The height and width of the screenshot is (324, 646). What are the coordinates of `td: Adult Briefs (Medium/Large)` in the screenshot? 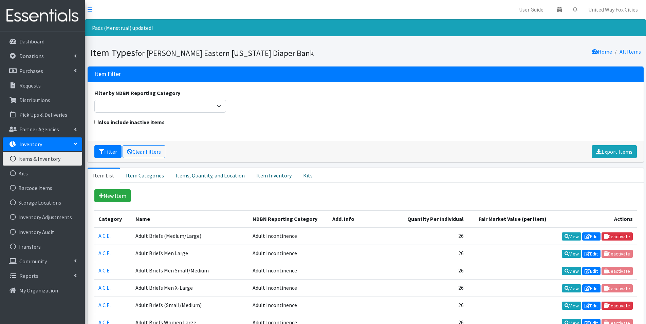 It's located at (190, 236).